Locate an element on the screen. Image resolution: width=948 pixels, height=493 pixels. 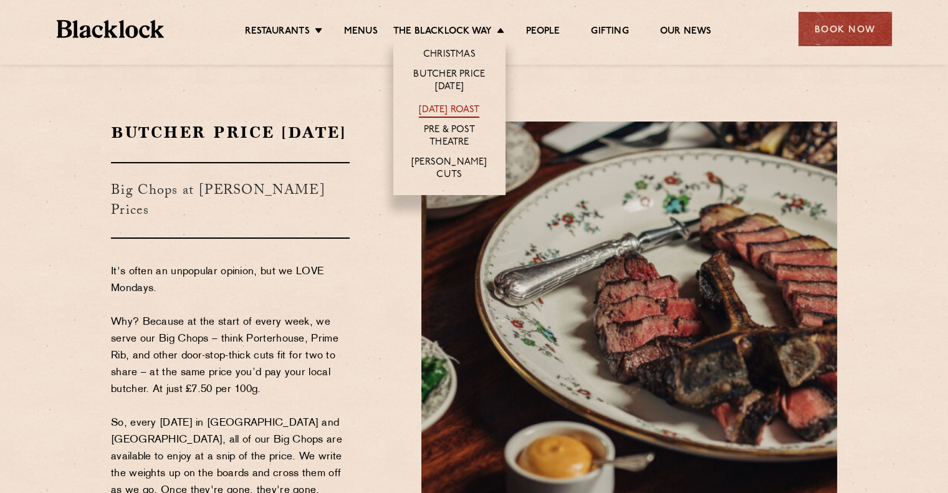
a: Our News is located at coordinates (685, 32).